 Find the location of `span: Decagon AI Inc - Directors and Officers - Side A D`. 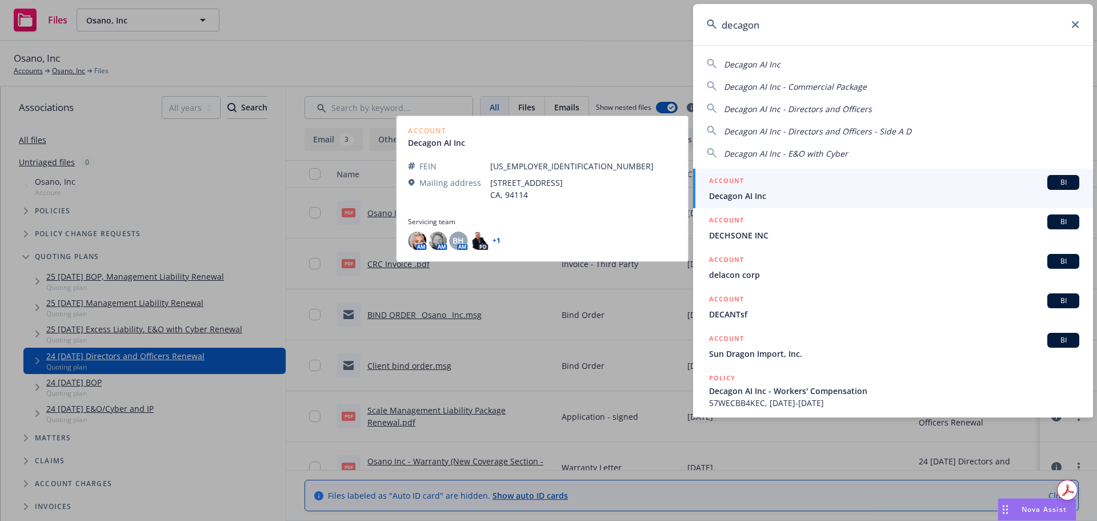

span: Decagon AI Inc - Directors and Officers - Side A D is located at coordinates (818, 131).